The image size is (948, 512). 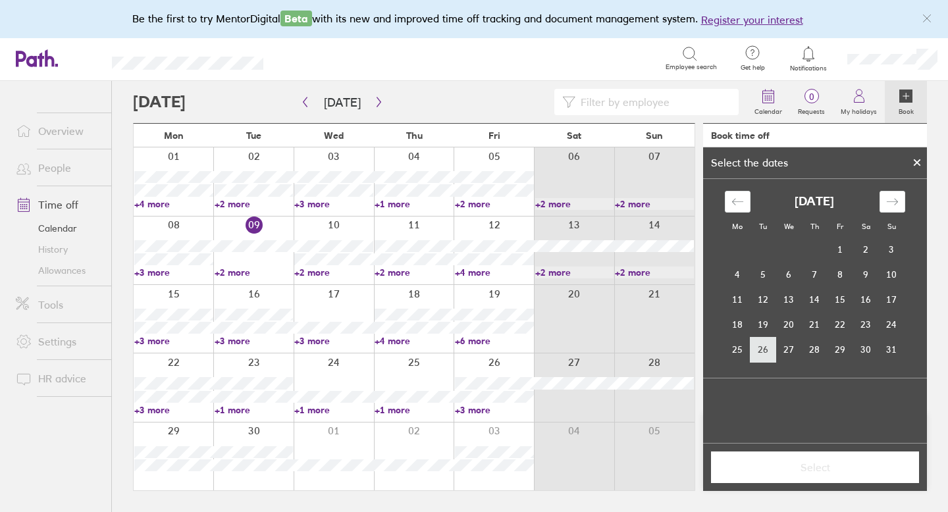 What do you see at coordinates (809, 68) in the screenshot?
I see `span: Notifications` at bounding box center [809, 68].